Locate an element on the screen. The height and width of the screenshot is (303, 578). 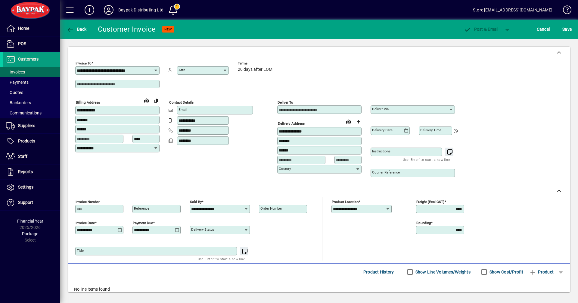
a: Reports is located at coordinates (32, 172).